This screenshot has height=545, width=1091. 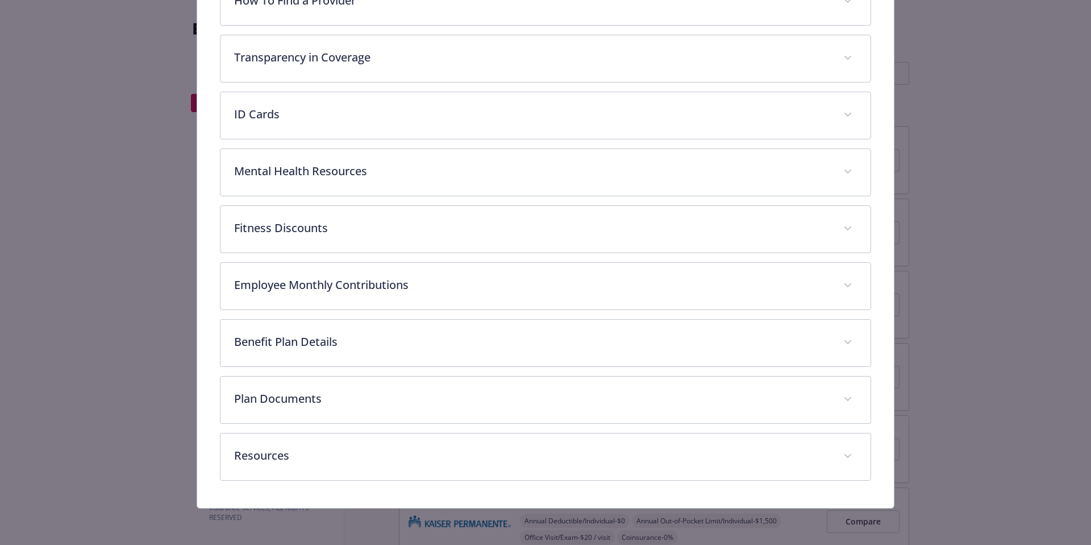 What do you see at coordinates (532, 114) in the screenshot?
I see `p: ID Cards` at bounding box center [532, 114].